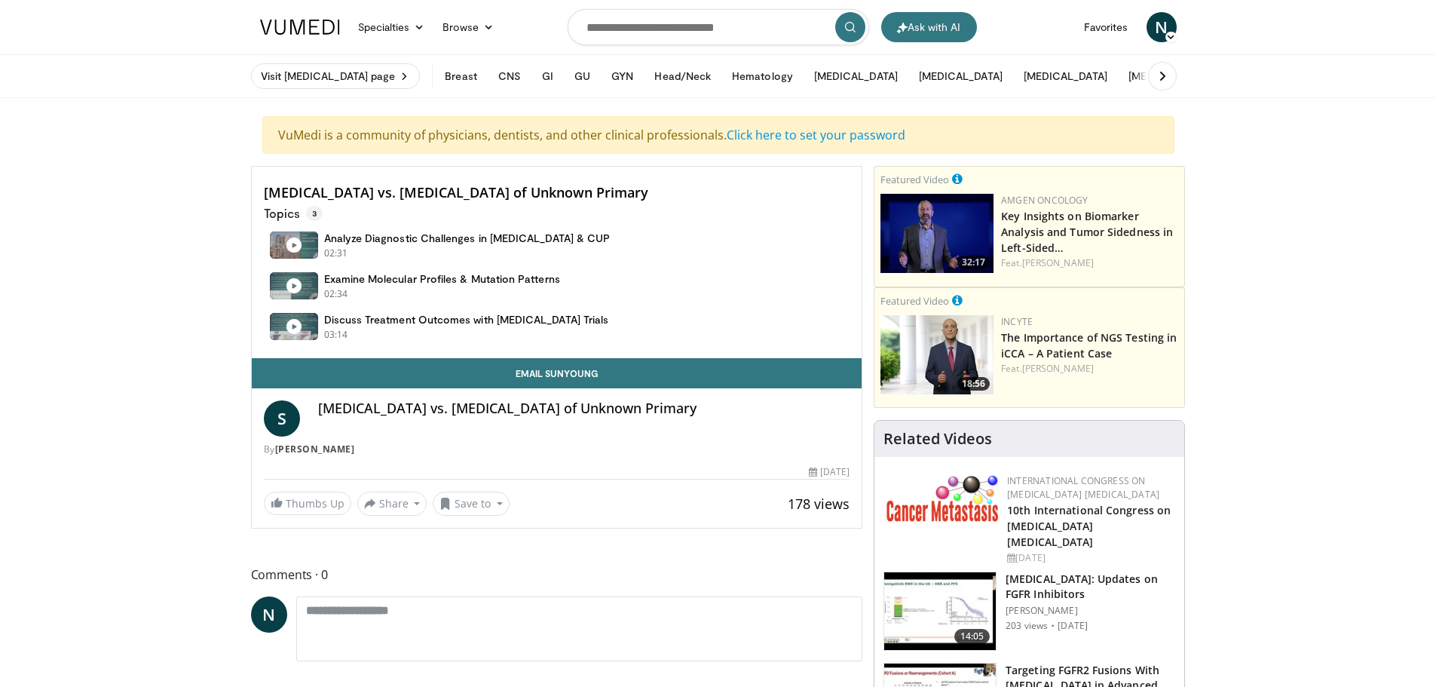 This screenshot has width=1436, height=687. Describe the element at coordinates (557, 449) in the screenshot. I see `div: By` at that location.